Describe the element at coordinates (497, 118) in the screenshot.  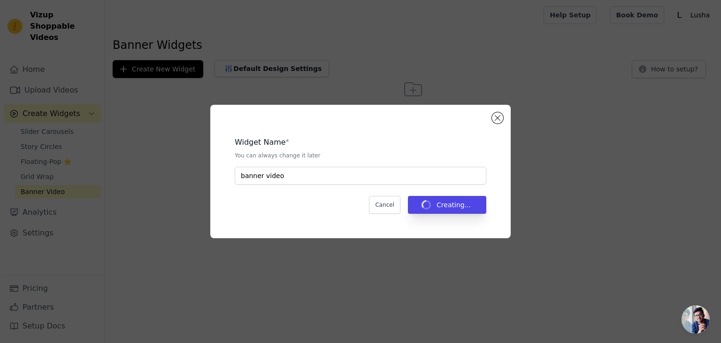
I see `button: Close modal` at that location.